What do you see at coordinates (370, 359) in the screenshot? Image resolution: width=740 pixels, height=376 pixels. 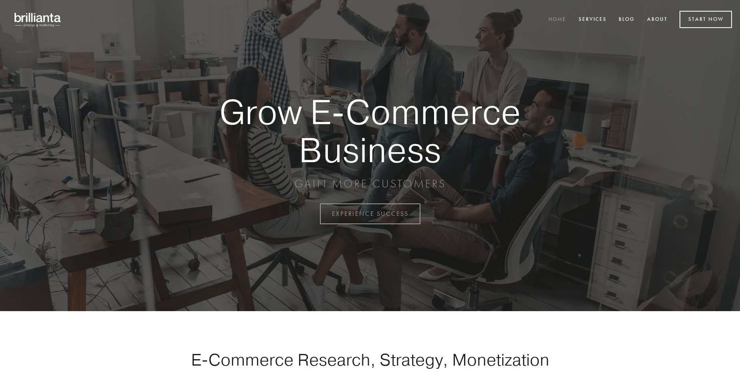 I see `h1: E-Commerce Research, Strategy, Monetization` at bounding box center [370, 359].